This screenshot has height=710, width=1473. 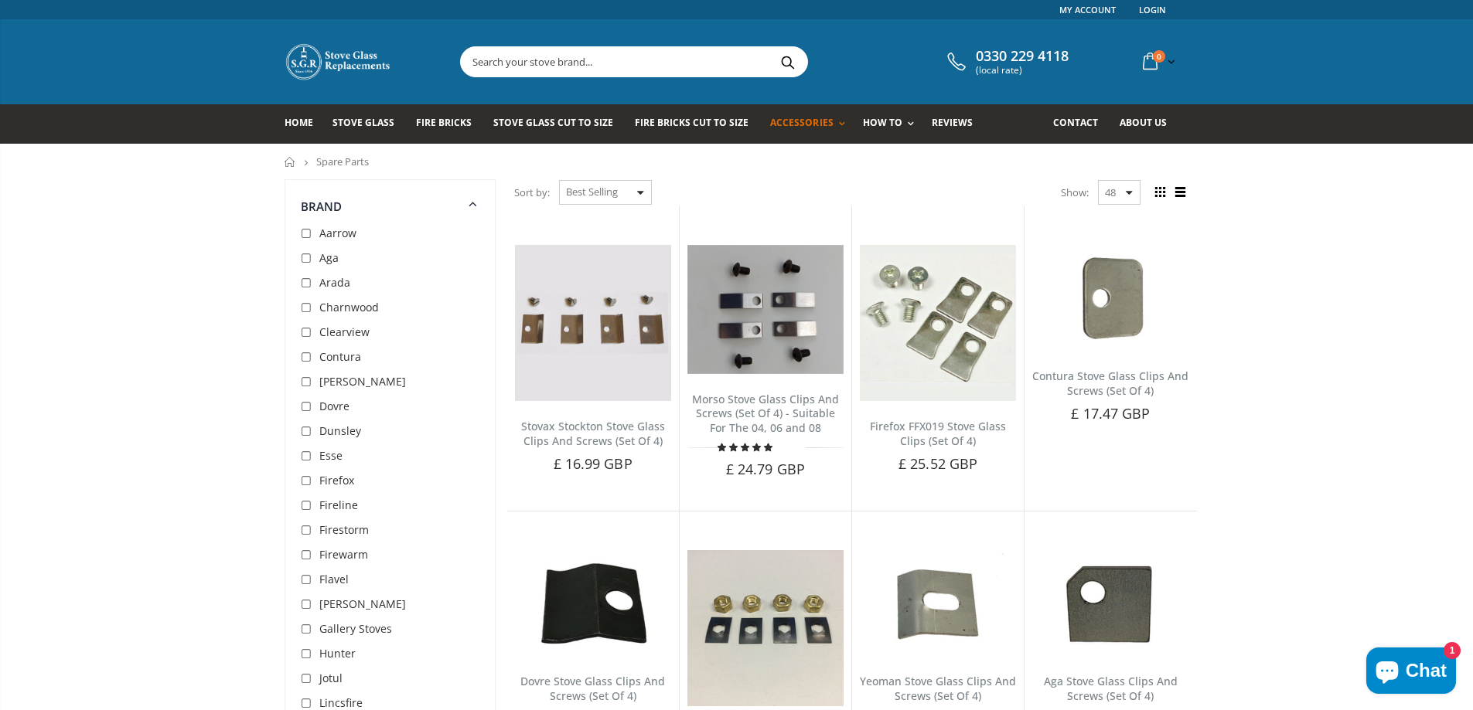 What do you see at coordinates (334, 406) in the screenshot?
I see `span: Dovre` at bounding box center [334, 406].